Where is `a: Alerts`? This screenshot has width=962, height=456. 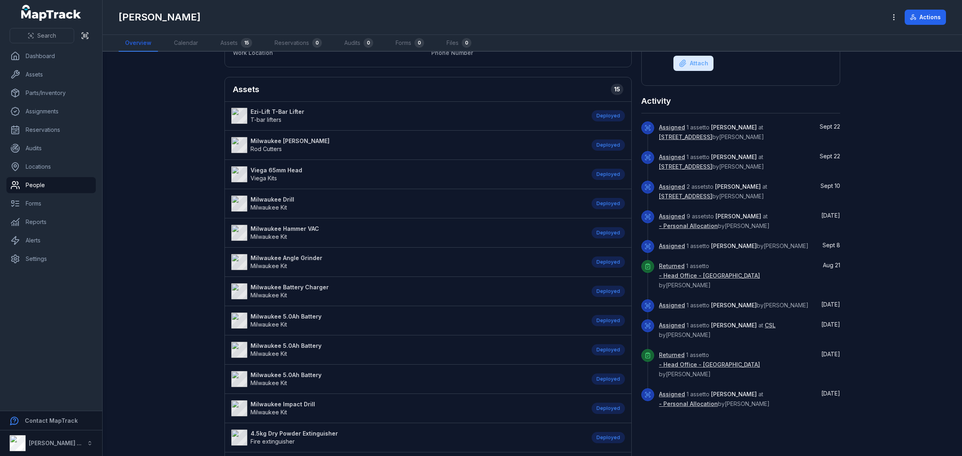 a: Alerts is located at coordinates (51, 241).